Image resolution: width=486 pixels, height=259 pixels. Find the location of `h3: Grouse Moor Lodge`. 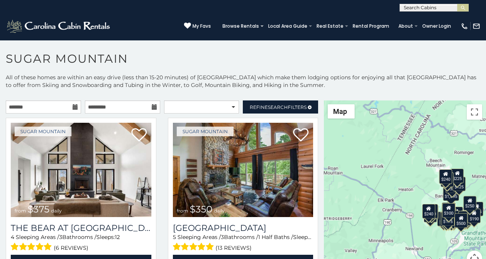

h3: Grouse Moor Lodge is located at coordinates (243, 228).